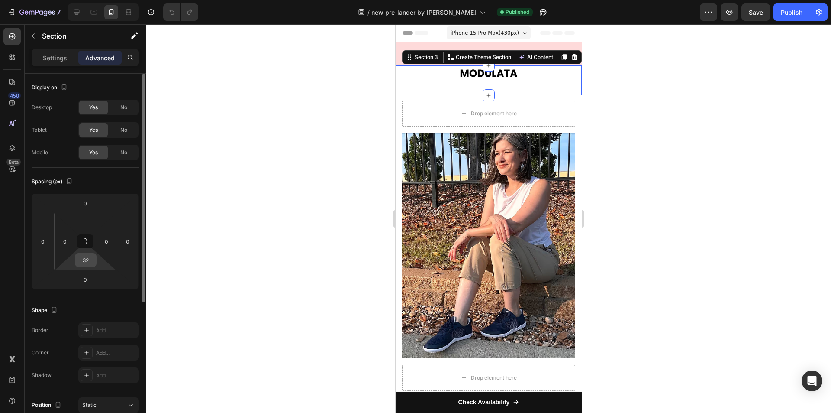 Image resolution: width=831 pixels, height=413 pixels. I want to click on p: Advanced, so click(100, 58).